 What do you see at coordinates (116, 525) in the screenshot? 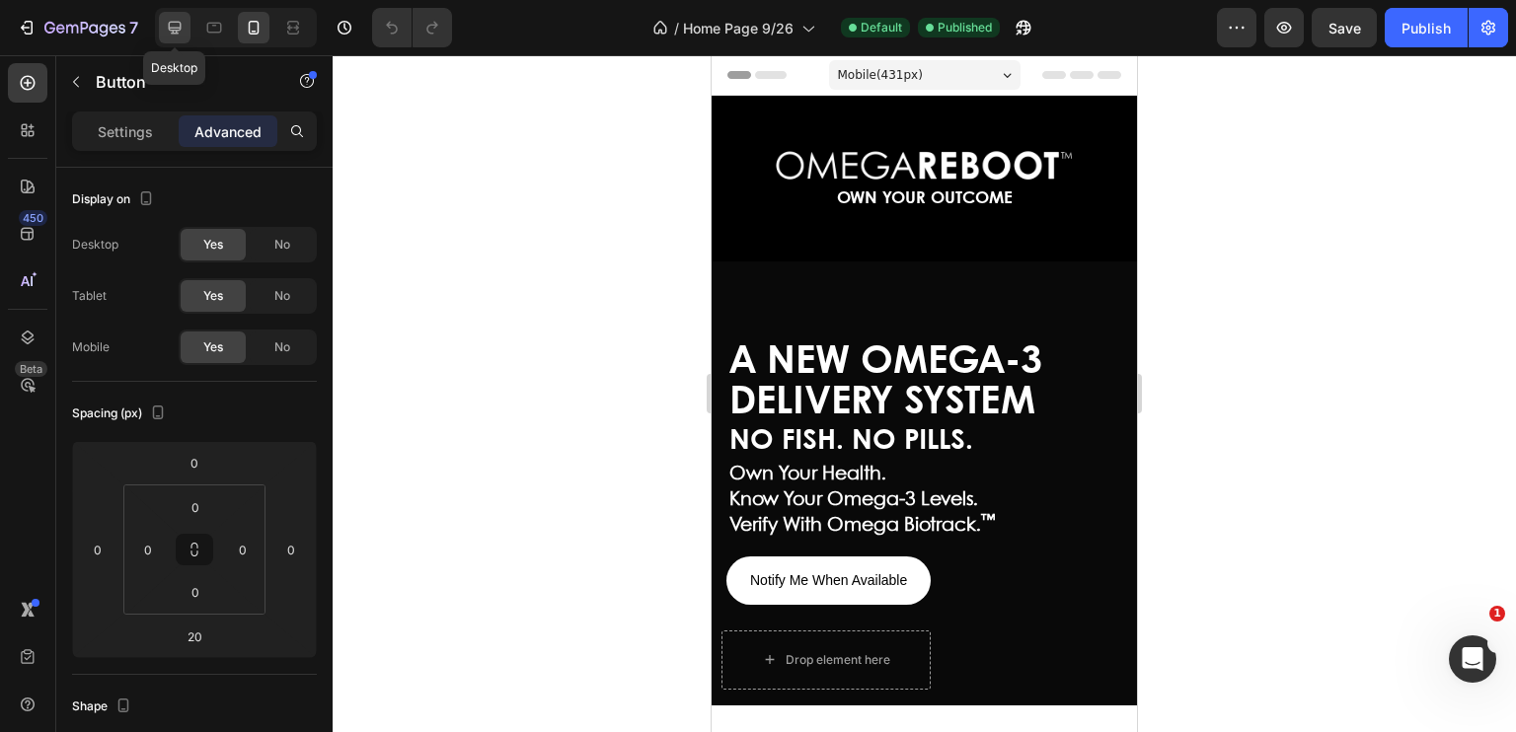
I see `button: <p><span style="color:#000000;">Notify Me When Available</span></p>` at bounding box center [116, 525].